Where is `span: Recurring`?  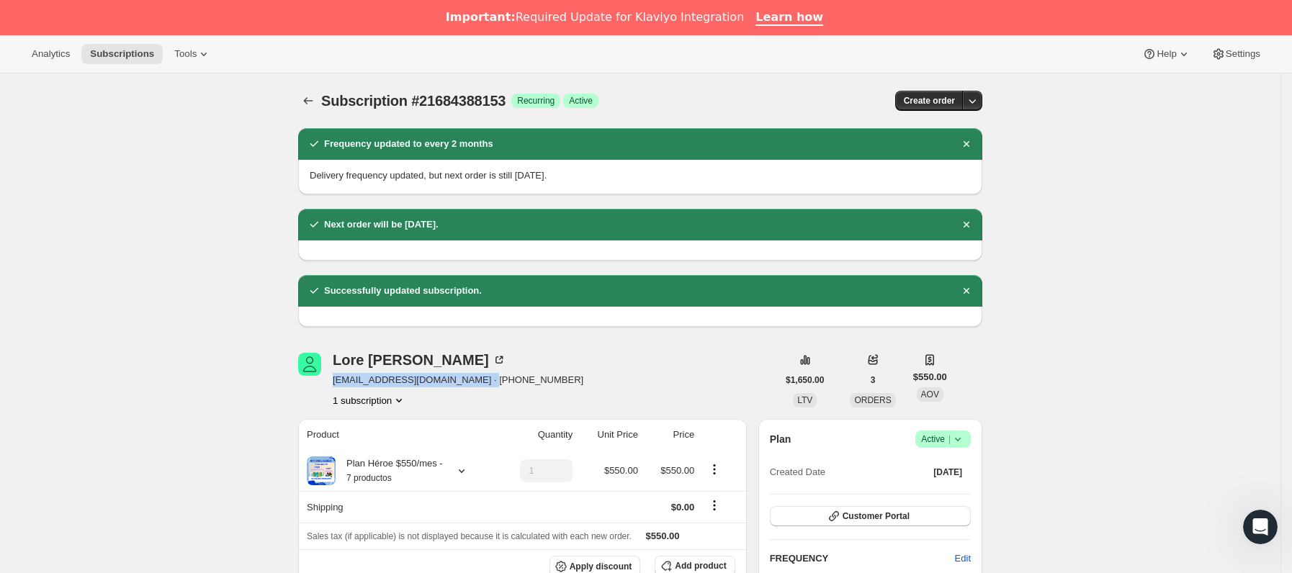 span: Recurring is located at coordinates (536, 101).